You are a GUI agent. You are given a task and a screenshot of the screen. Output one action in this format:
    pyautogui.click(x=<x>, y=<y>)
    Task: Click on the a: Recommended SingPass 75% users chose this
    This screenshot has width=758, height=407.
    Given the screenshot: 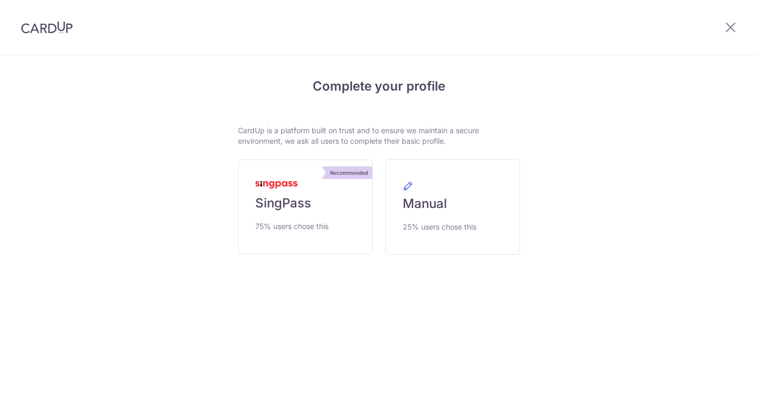 What is the action you would take?
    pyautogui.click(x=305, y=207)
    